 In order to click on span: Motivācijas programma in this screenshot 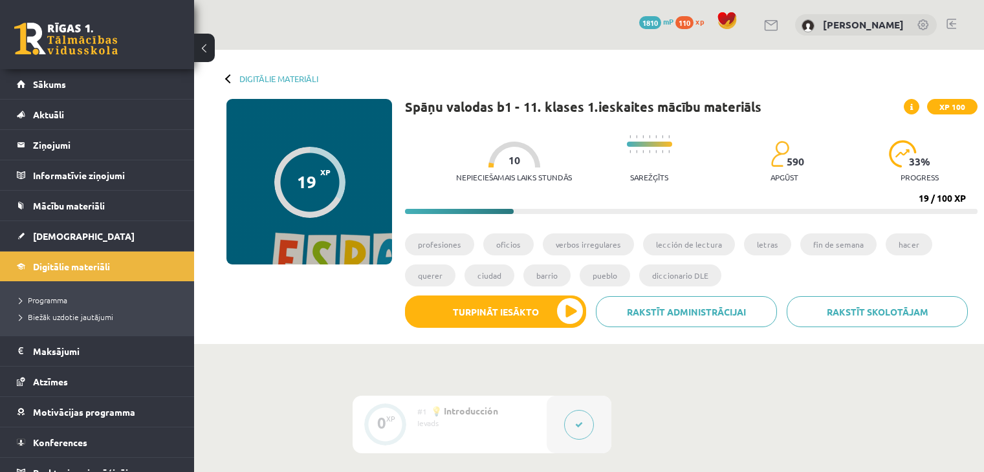, I will do `click(84, 412)`.